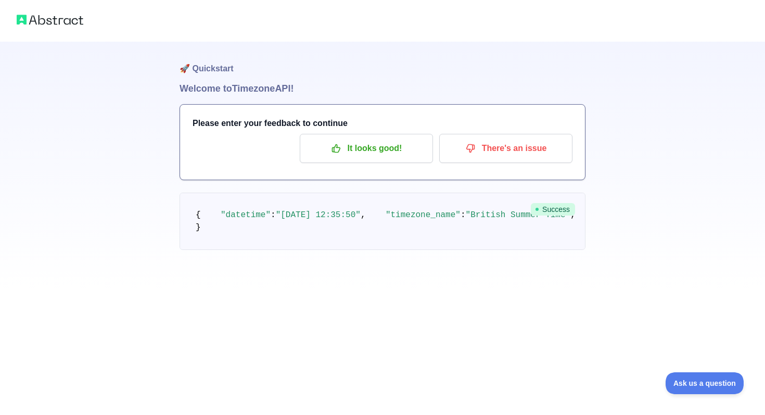 This screenshot has height=415, width=765. Describe the element at coordinates (366, 148) in the screenshot. I see `p: It looks good!` at that location.